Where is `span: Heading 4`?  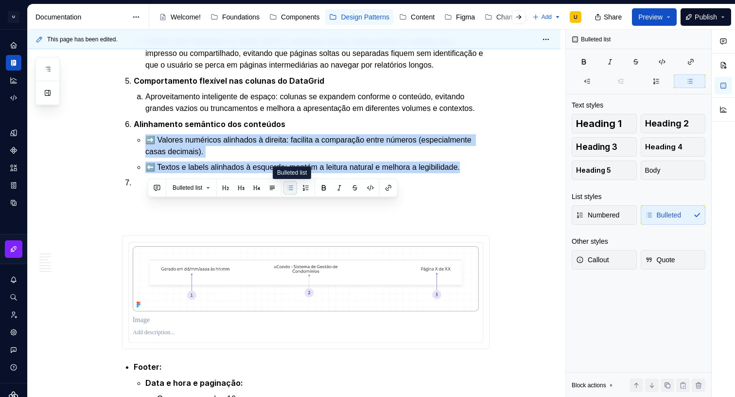 span: Heading 4 is located at coordinates (664, 147).